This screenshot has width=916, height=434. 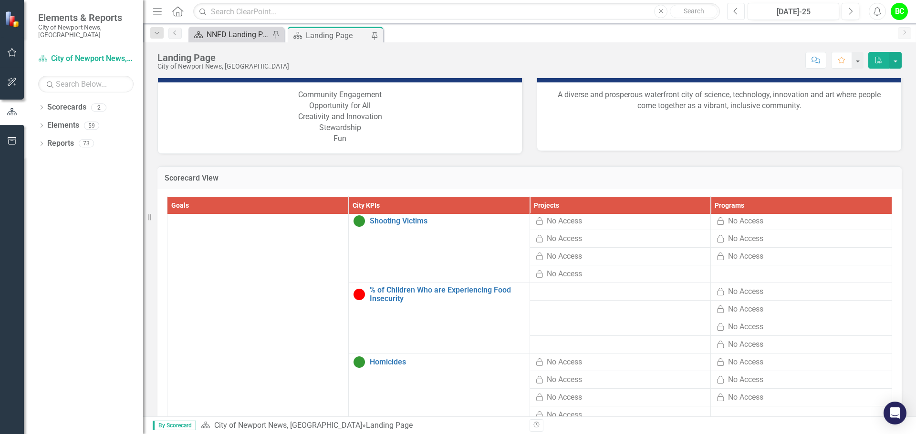 What do you see at coordinates (86, 18) in the screenshot?
I see `span: Elements & Reports` at bounding box center [86, 18].